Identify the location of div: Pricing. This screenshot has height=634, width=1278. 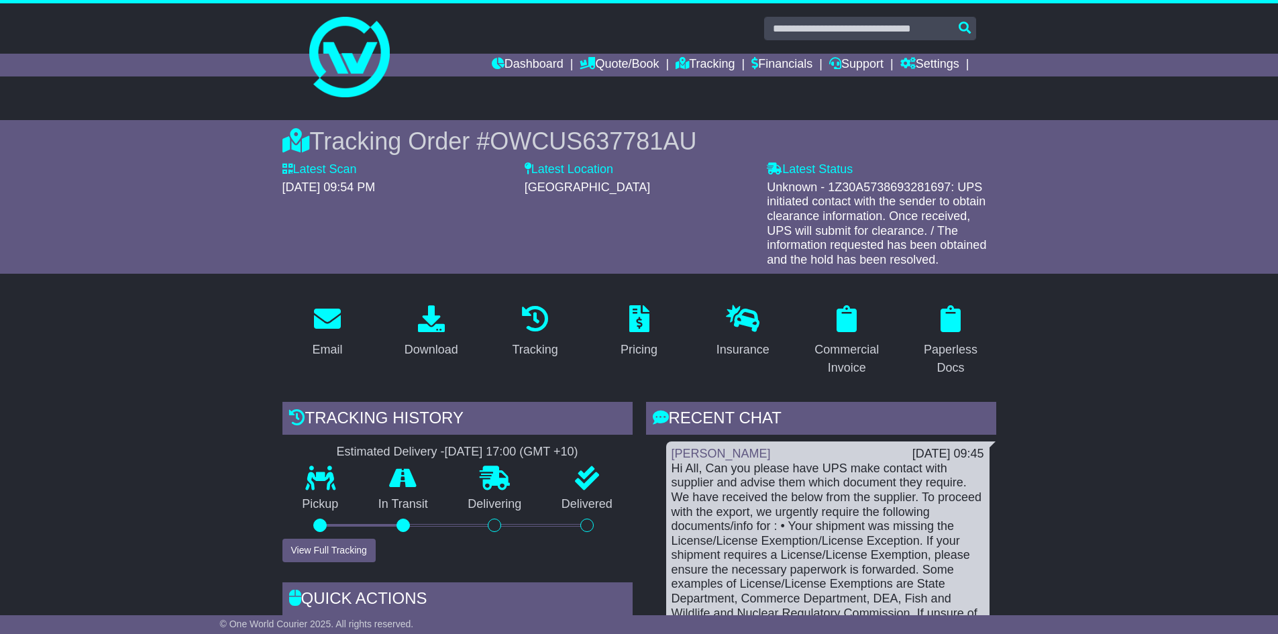
(639, 349).